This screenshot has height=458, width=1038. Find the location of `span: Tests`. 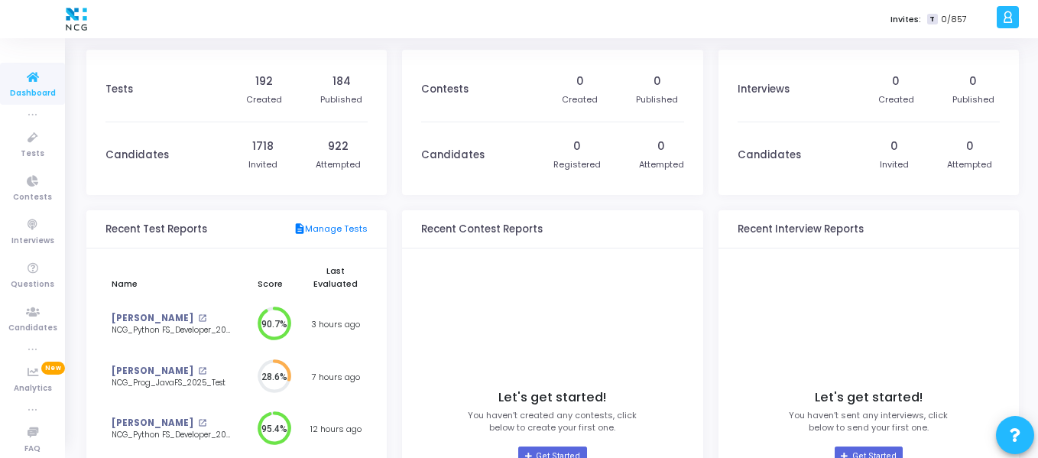

span: Tests is located at coordinates (32, 154).